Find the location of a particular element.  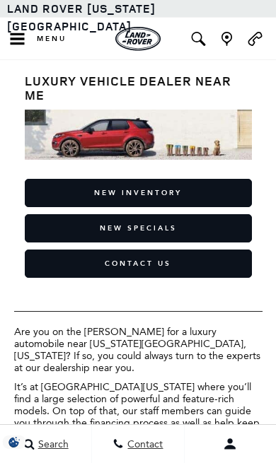

button: Open the inventory search is located at coordinates (198, 39).